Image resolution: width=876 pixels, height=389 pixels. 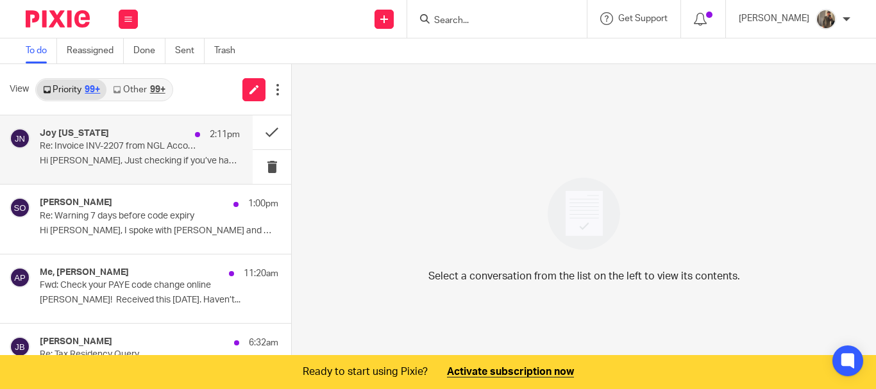 I want to click on img: Pixie, so click(x=58, y=19).